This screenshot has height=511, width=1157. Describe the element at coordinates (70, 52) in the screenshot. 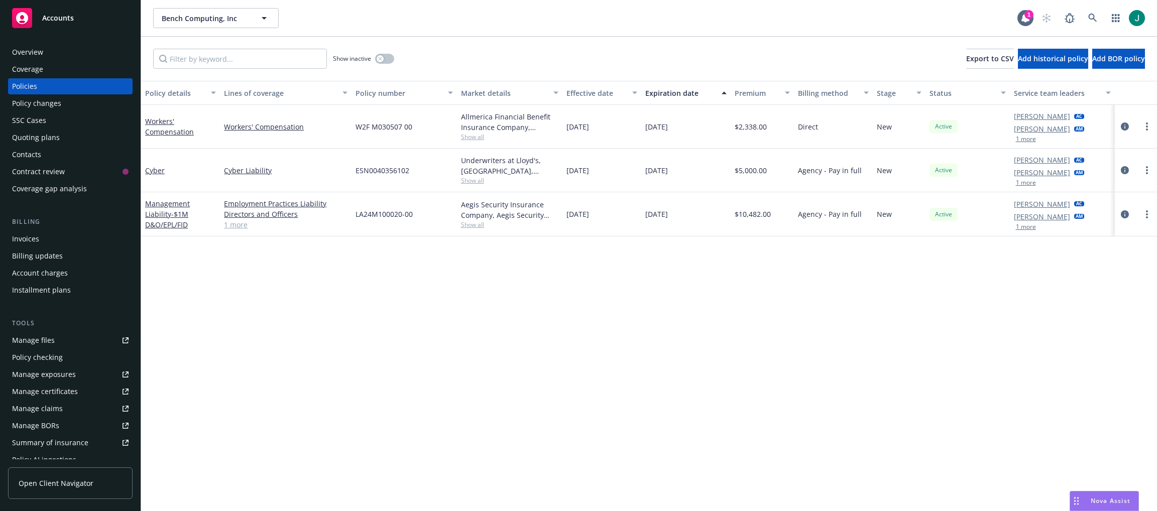

I see `a: Overview` at that location.